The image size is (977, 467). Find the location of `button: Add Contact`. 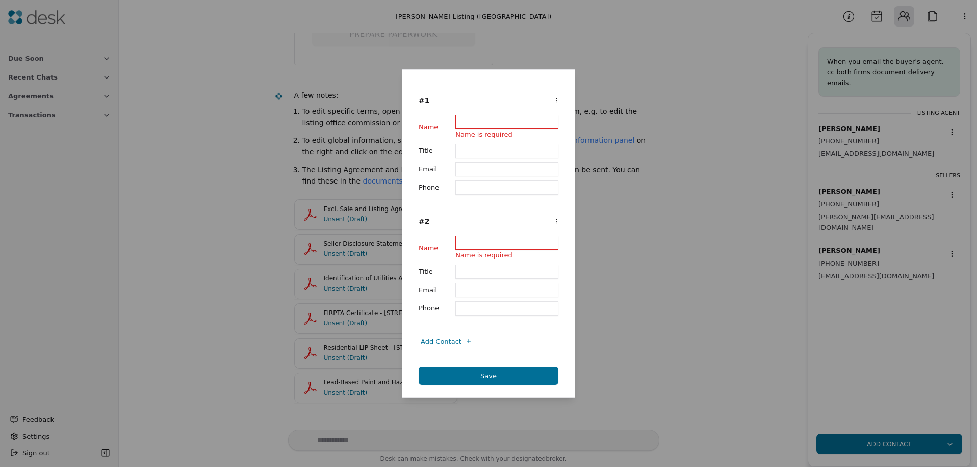

button: Add Contact is located at coordinates (446, 341).